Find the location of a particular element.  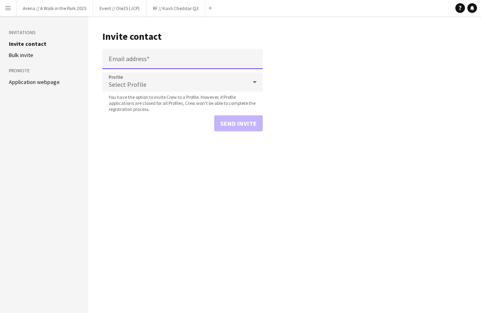

a: Invite contact is located at coordinates (28, 44).